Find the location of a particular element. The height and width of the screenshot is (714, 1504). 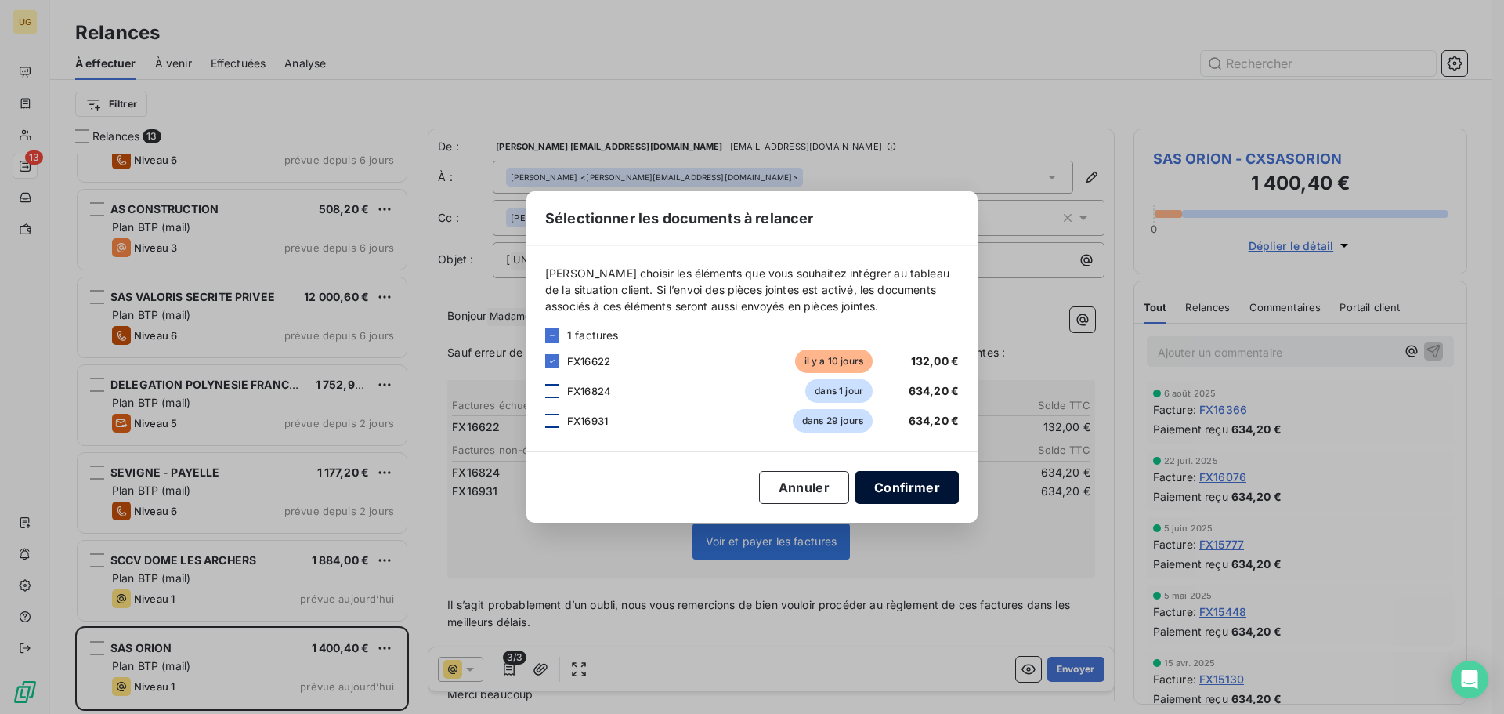

span: dans 29 jours is located at coordinates (833, 421).